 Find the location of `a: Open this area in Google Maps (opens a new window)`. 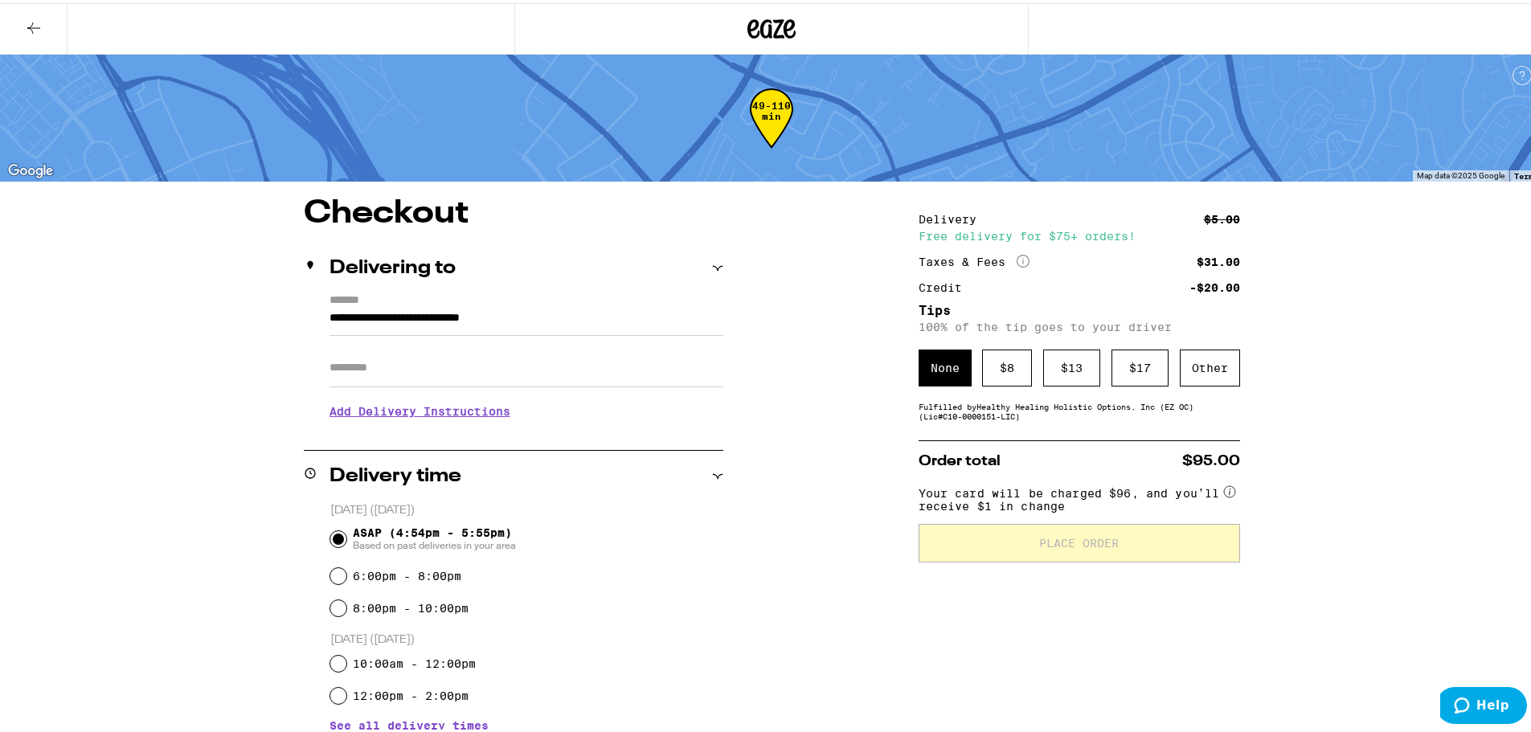

a: Open this area in Google Maps (opens a new window) is located at coordinates (31, 168).